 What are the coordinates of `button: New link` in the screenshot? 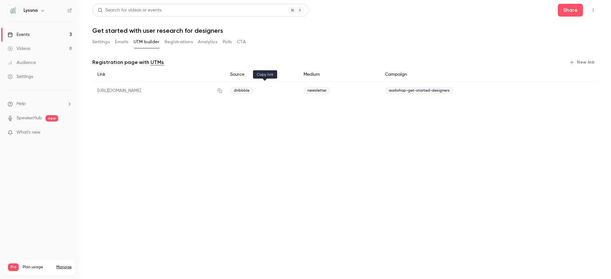 It's located at (582, 62).